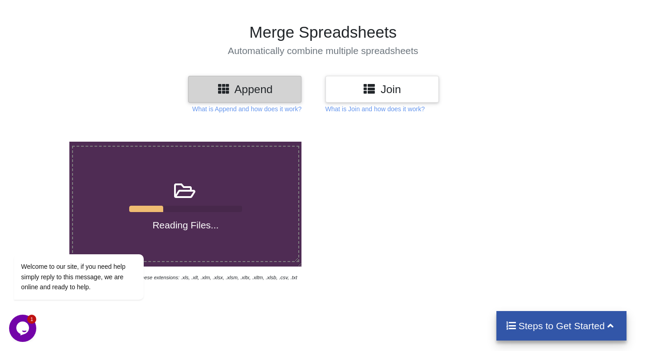 The image size is (646, 351). Describe the element at coordinates (82, 74) in the screenshot. I see `div: Welcome to our site, if you need help simply reply to this message, we are online and ready to help.` at that location.